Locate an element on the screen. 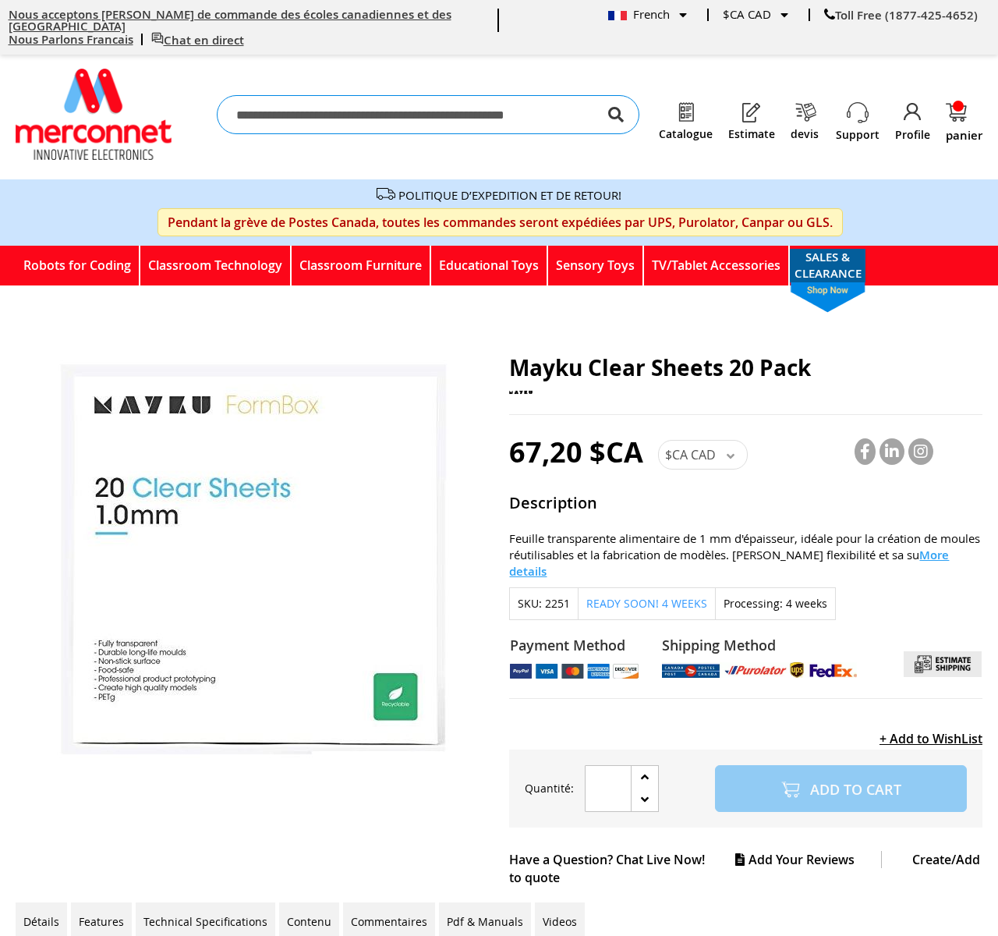 The width and height of the screenshot is (998, 936). a: Add Your Reviews is located at coordinates (809, 859).